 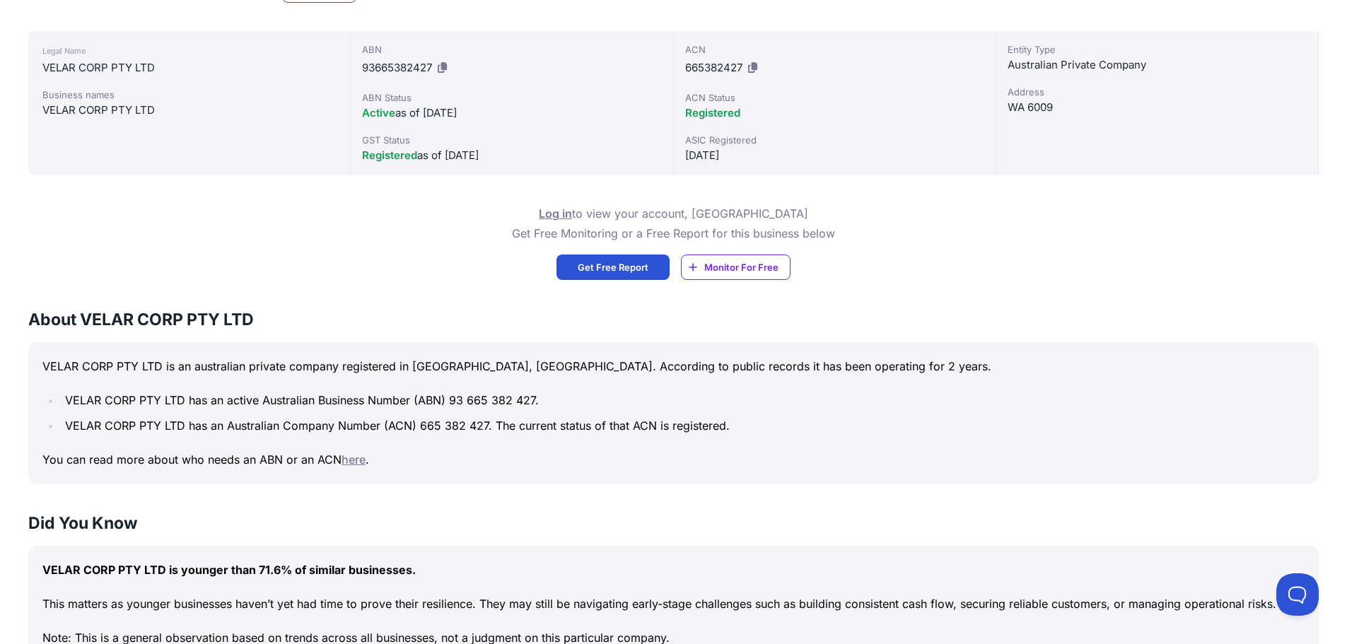 I want to click on p: VELAR CORP PTY LTD is younger than 71.6% of similar businesses., so click(x=673, y=570).